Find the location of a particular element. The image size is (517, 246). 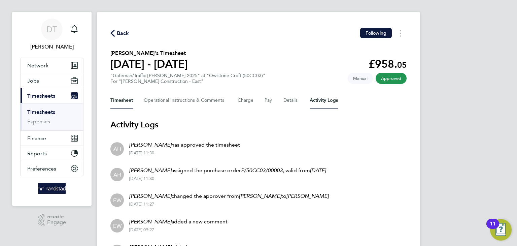

button: Activity Logs is located at coordinates (324, 100).